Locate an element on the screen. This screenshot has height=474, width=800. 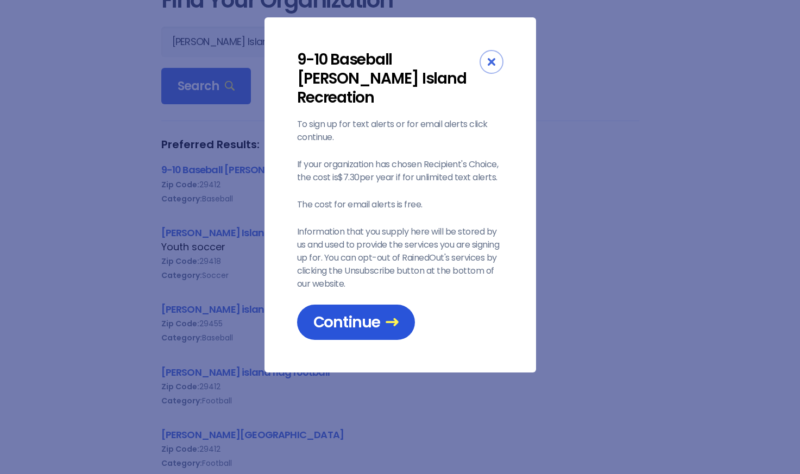
p: Information that you supply here will be stored by us and used to provide the services you are si... is located at coordinates (400, 258).